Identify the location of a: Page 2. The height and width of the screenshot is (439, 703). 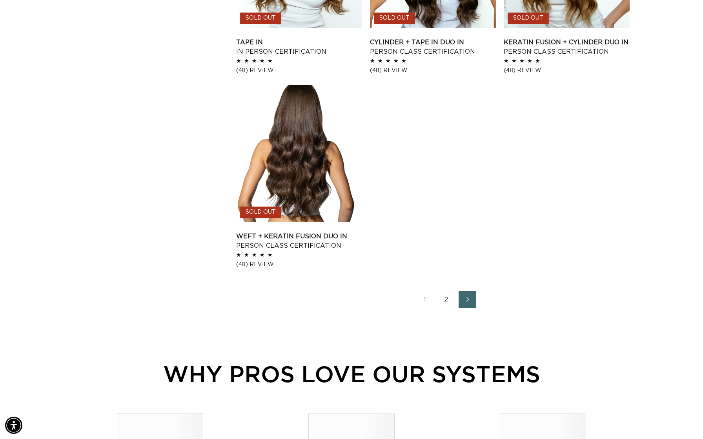
(446, 300).